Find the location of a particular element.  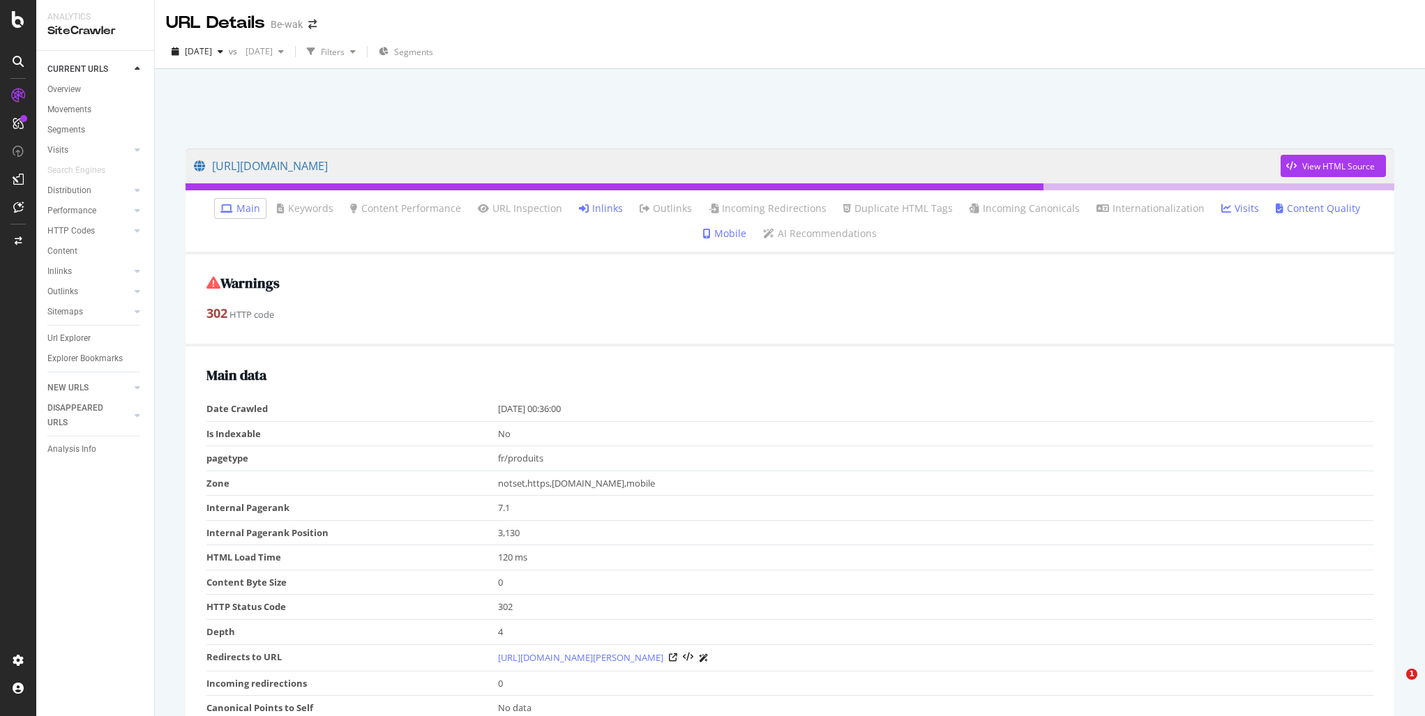

div: SiteCrawler is located at coordinates (95, 31).